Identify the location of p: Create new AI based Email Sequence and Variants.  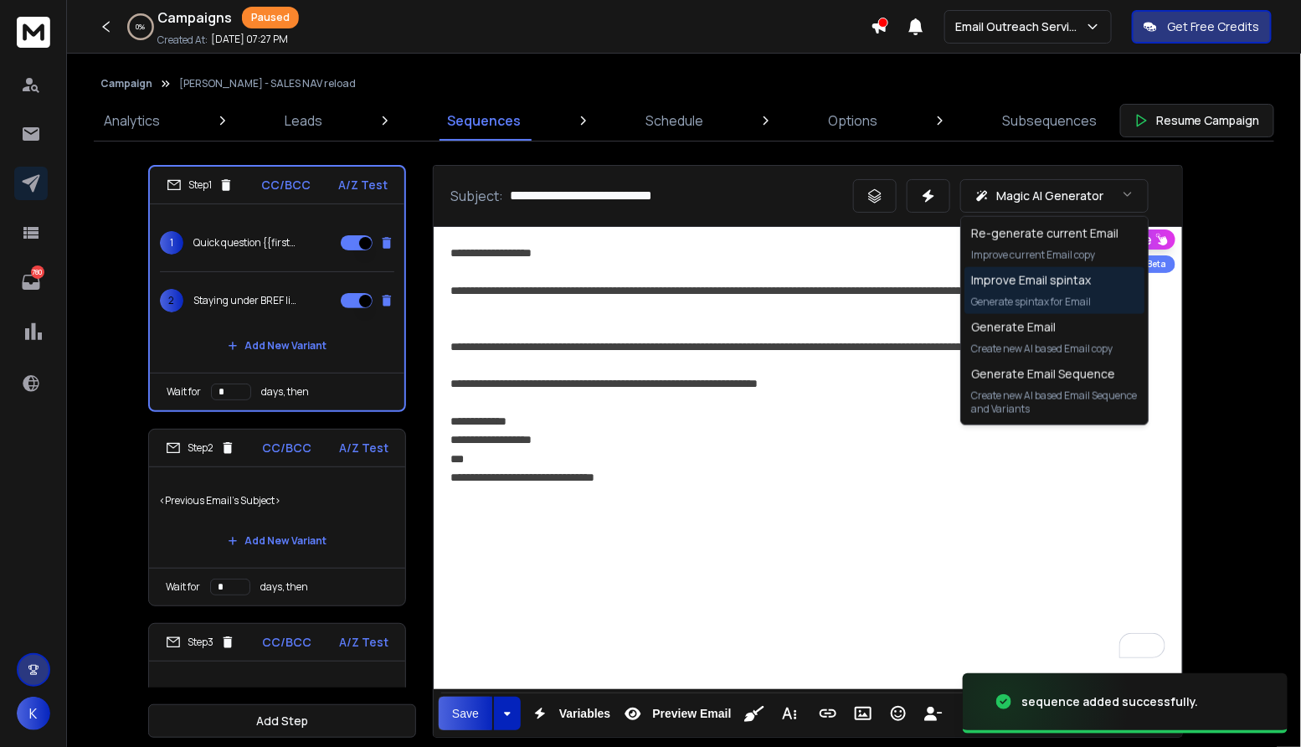
(1054, 403).